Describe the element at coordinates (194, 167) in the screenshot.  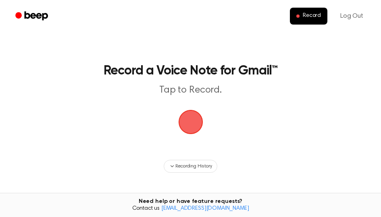
I see `span: Recording History` at that location.